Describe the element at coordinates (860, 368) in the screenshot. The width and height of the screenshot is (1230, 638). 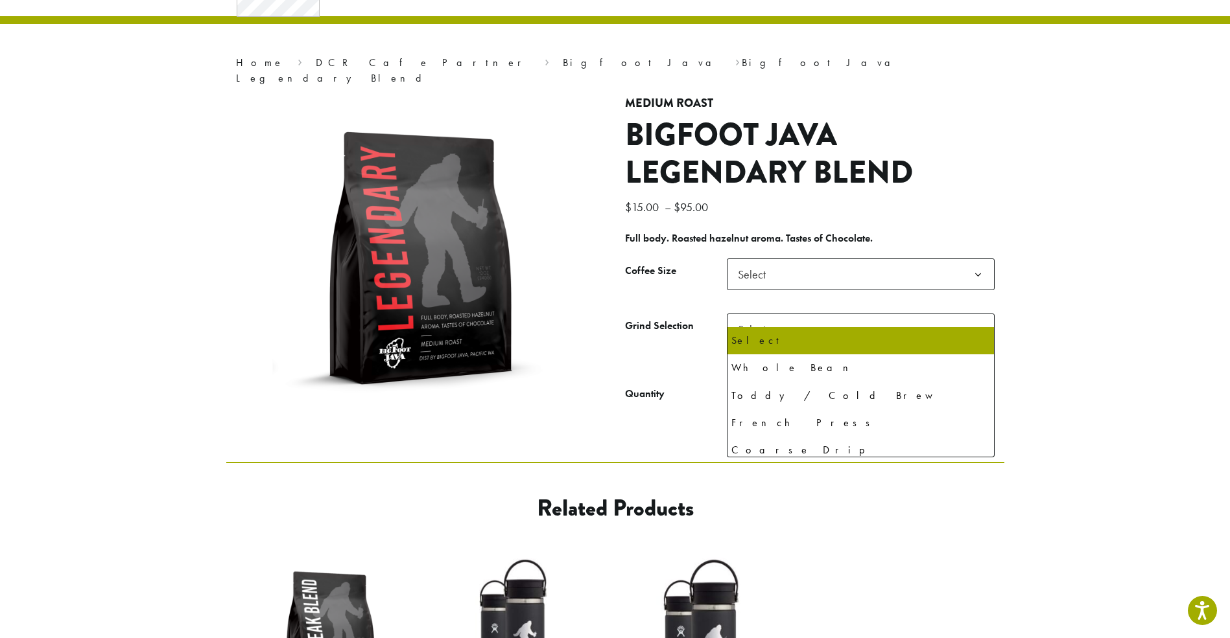
I see `div: Whole Bean` at that location.